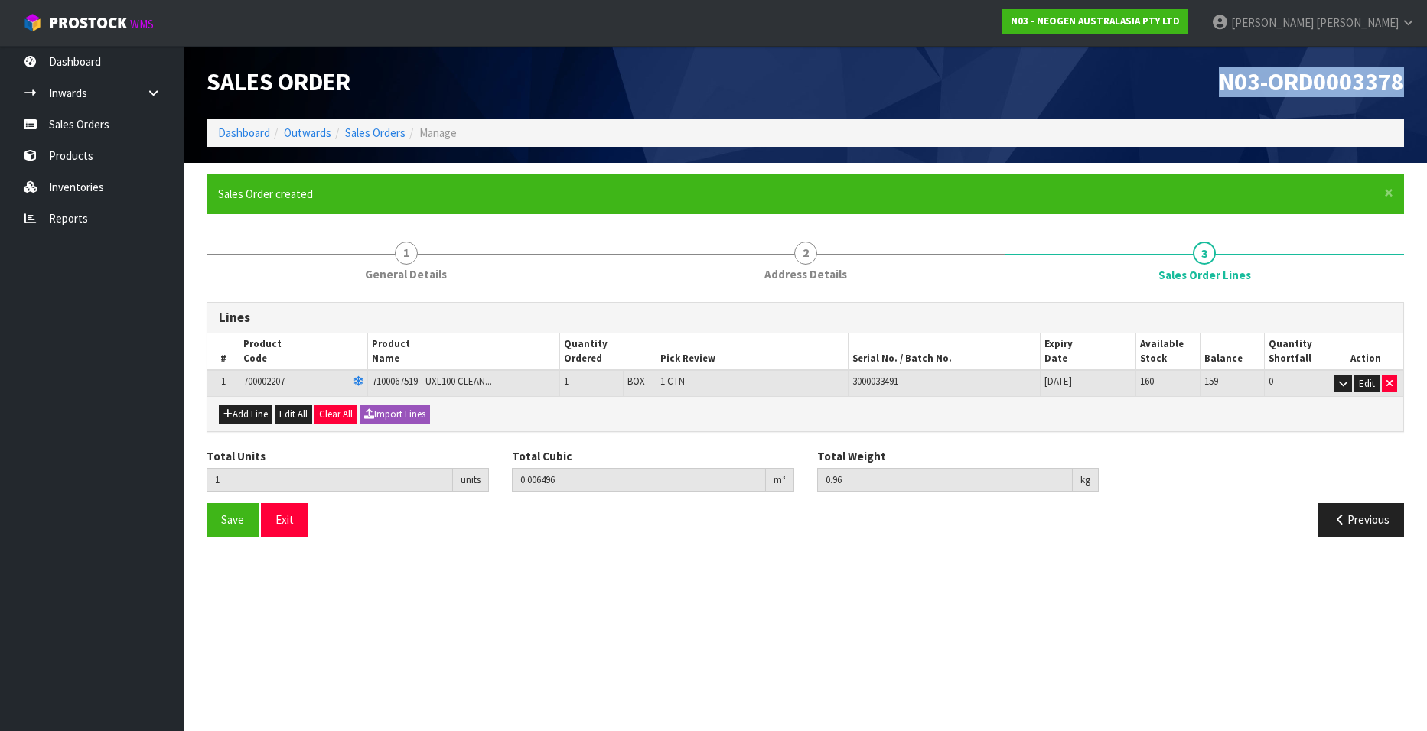 The height and width of the screenshot is (731, 1427). What do you see at coordinates (672, 381) in the screenshot?
I see `span: 1 CTN` at bounding box center [672, 381].